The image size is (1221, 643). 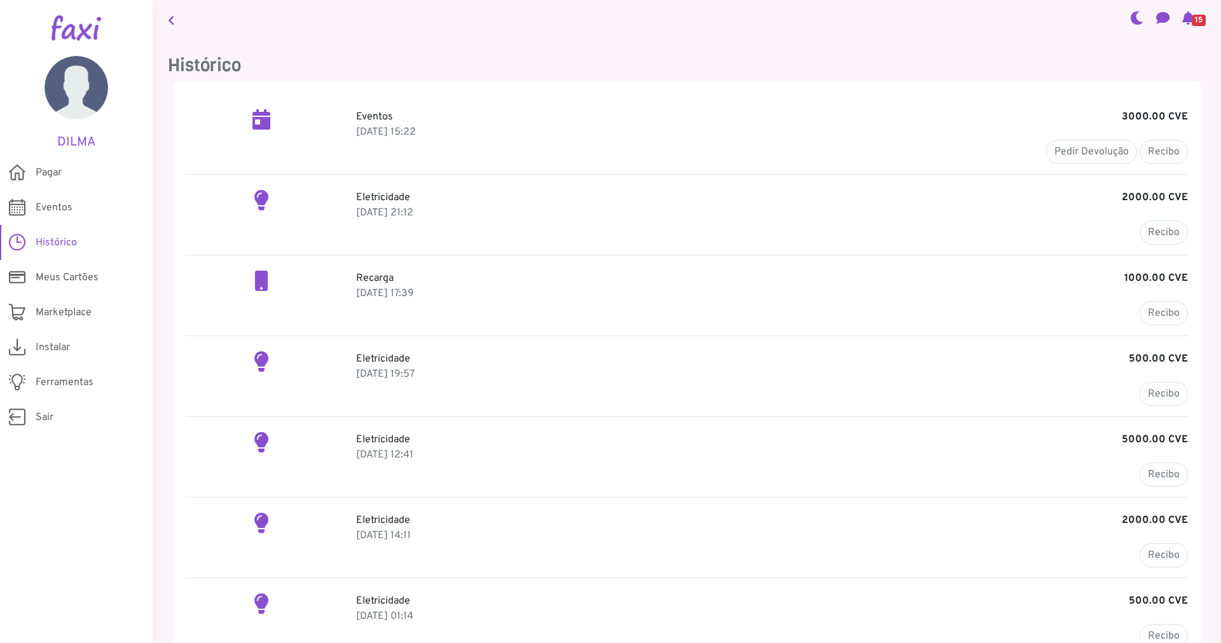 I want to click on p: 19 Aug 2025, 15:11, so click(x=772, y=536).